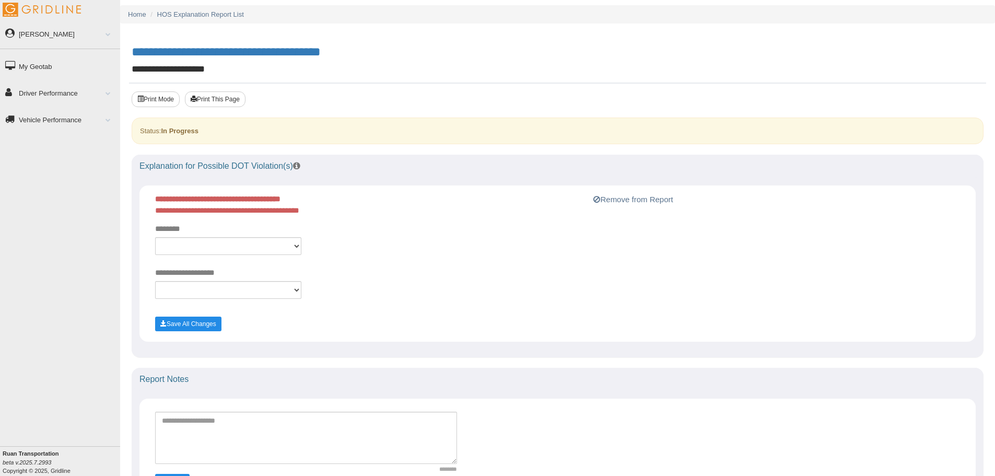 The width and height of the screenshot is (995, 476). I want to click on a: HOS Explanation Report List, so click(201, 14).